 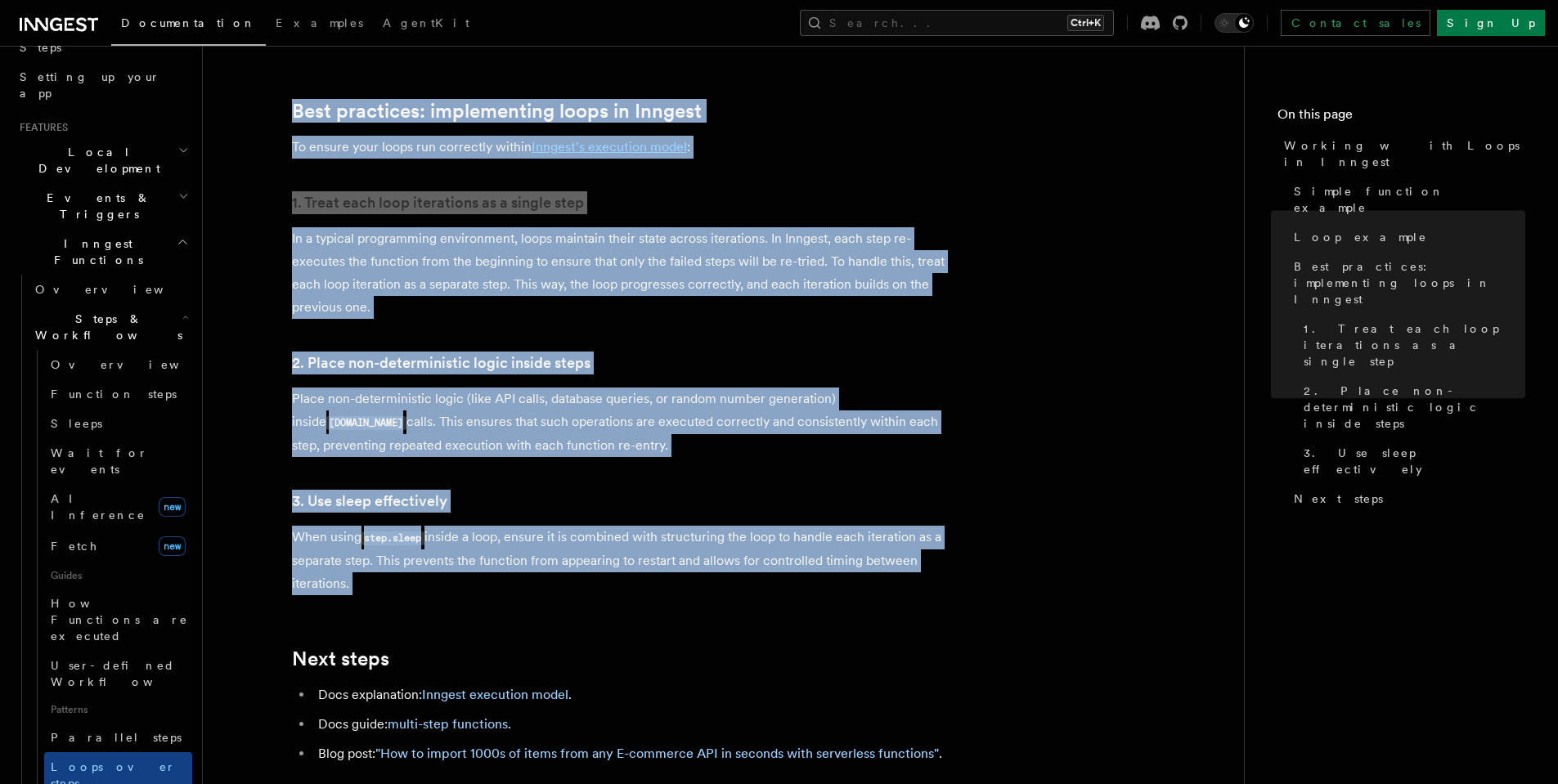 I want to click on span: Features, so click(x=40, y=127).